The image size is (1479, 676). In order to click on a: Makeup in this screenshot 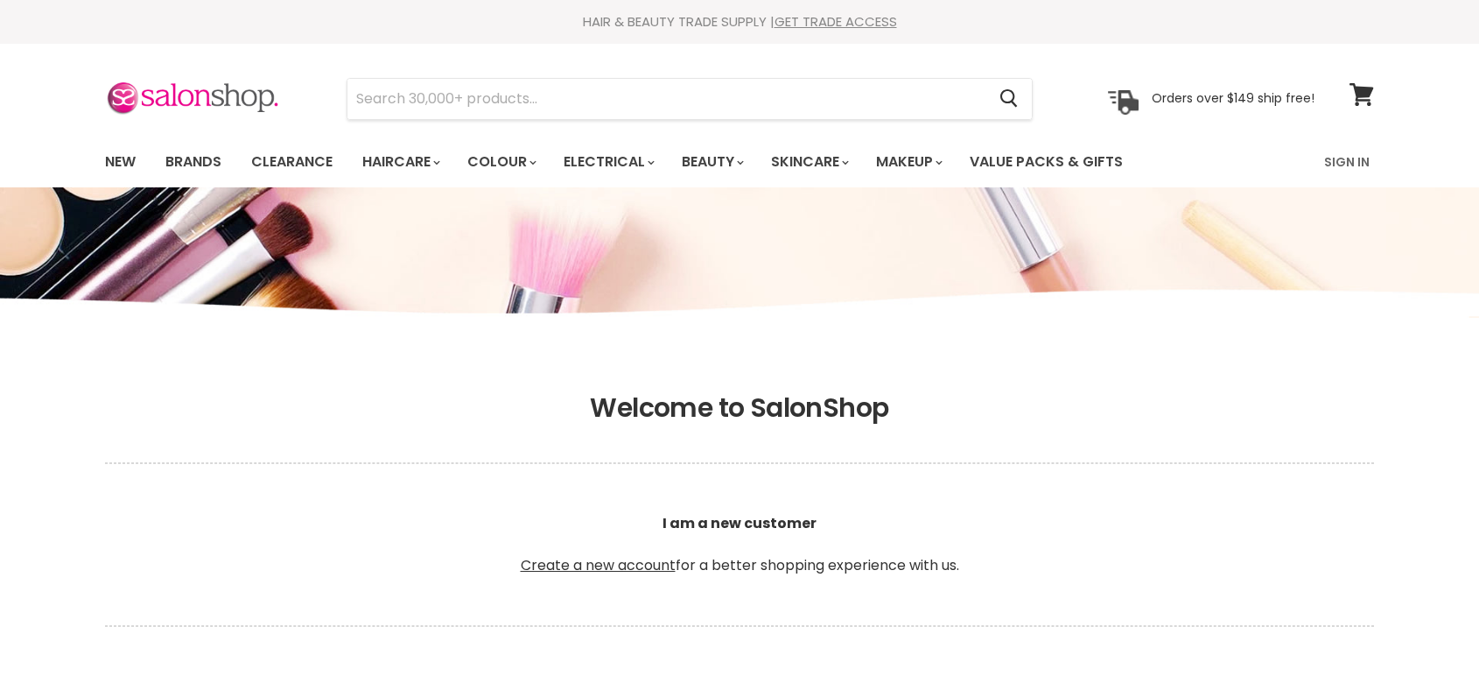, I will do `click(908, 162)`.